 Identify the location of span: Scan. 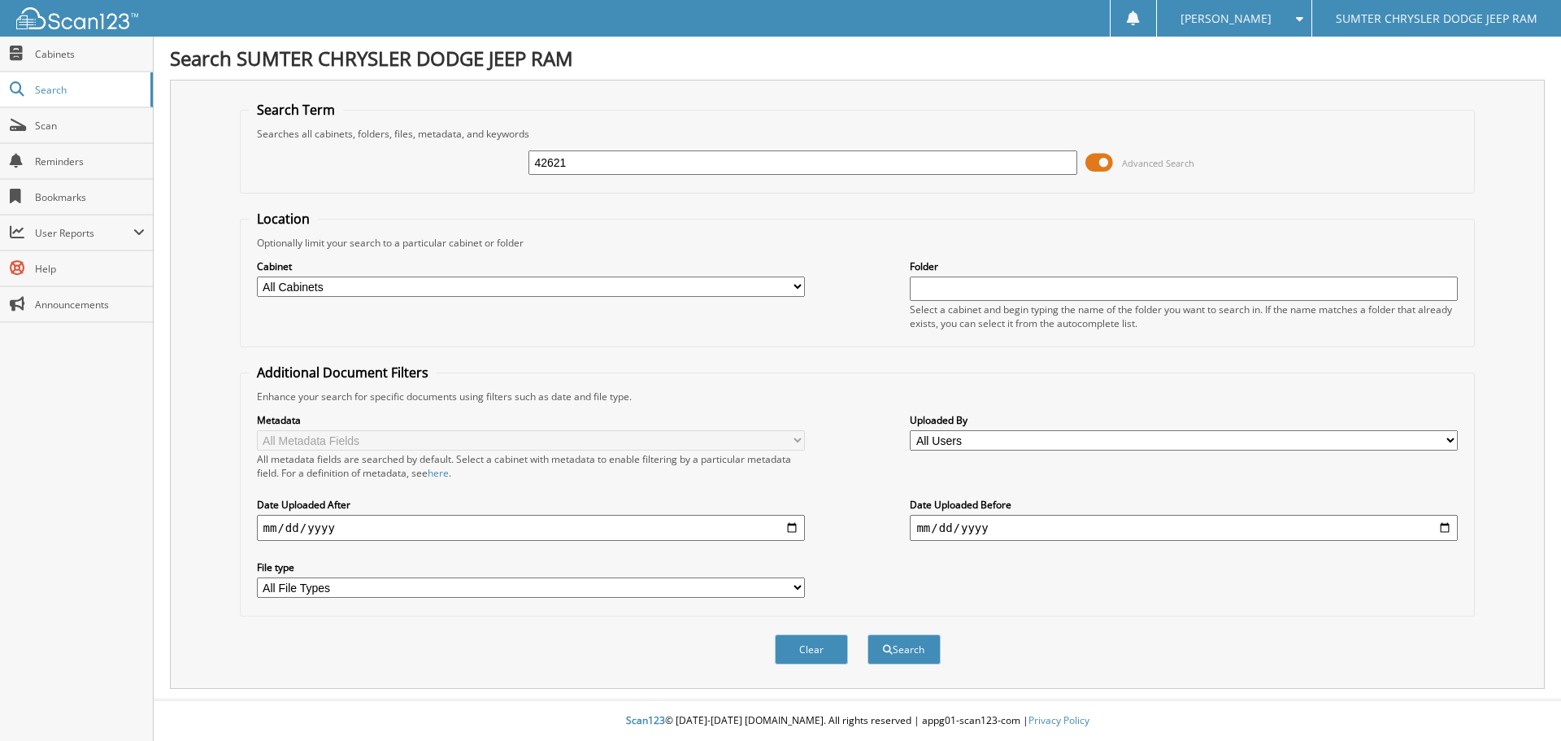
(89, 125).